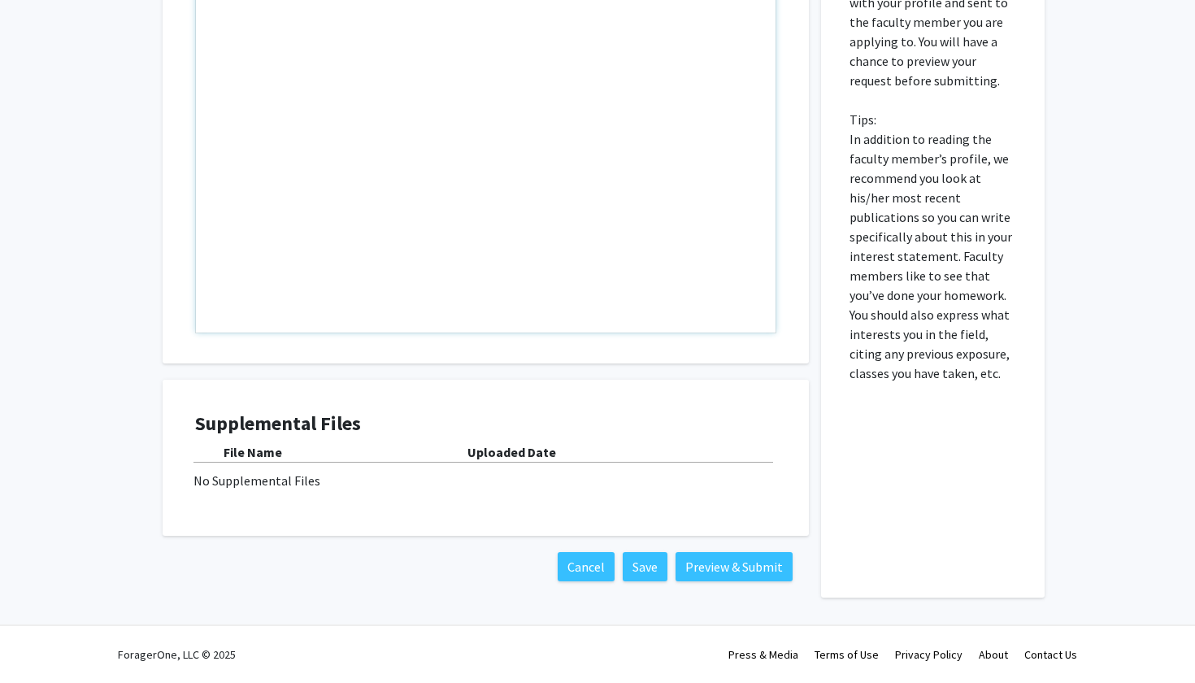 The image size is (1195, 683). I want to click on a: Terms of Use, so click(846, 655).